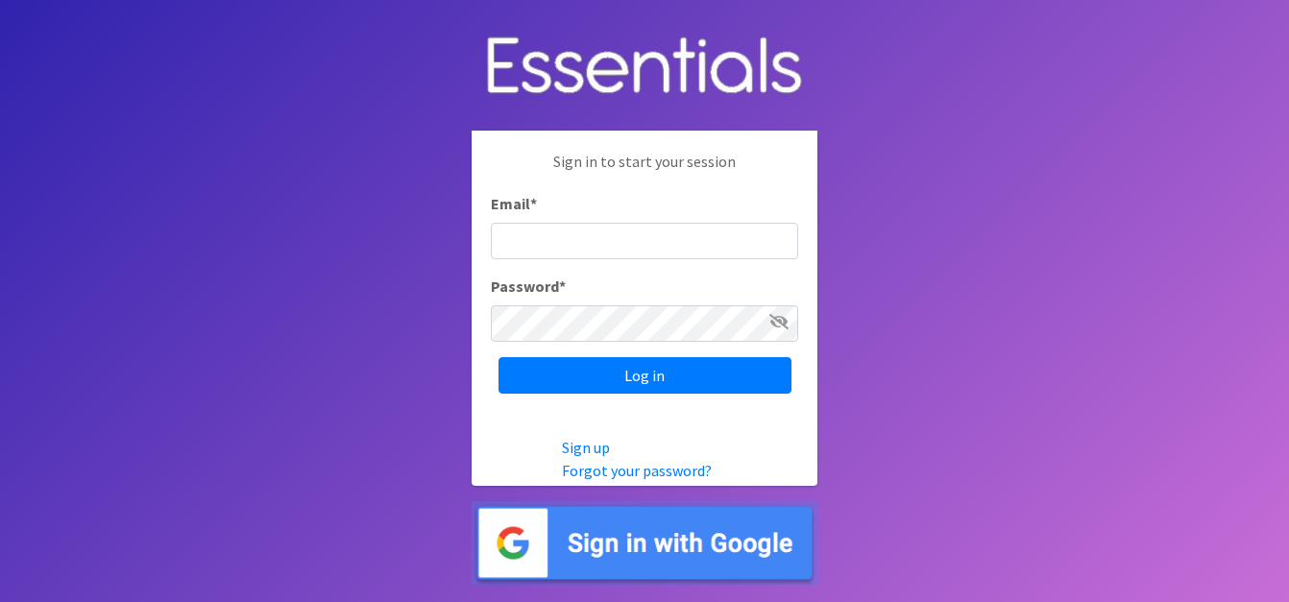 This screenshot has height=602, width=1289. What do you see at coordinates (514, 204) in the screenshot?
I see `label: Email` at bounding box center [514, 204].